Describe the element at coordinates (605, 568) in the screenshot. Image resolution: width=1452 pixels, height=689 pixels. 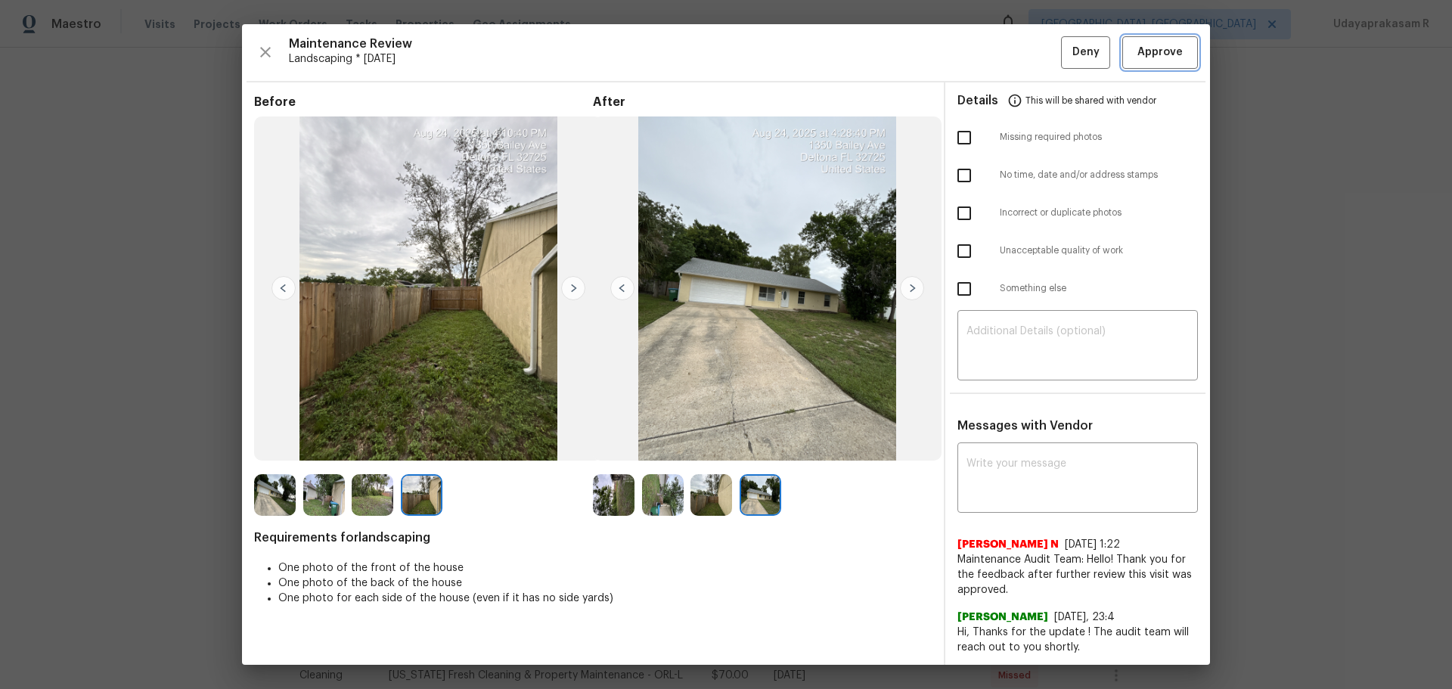
I see `li: One photo of the front of the house` at that location.